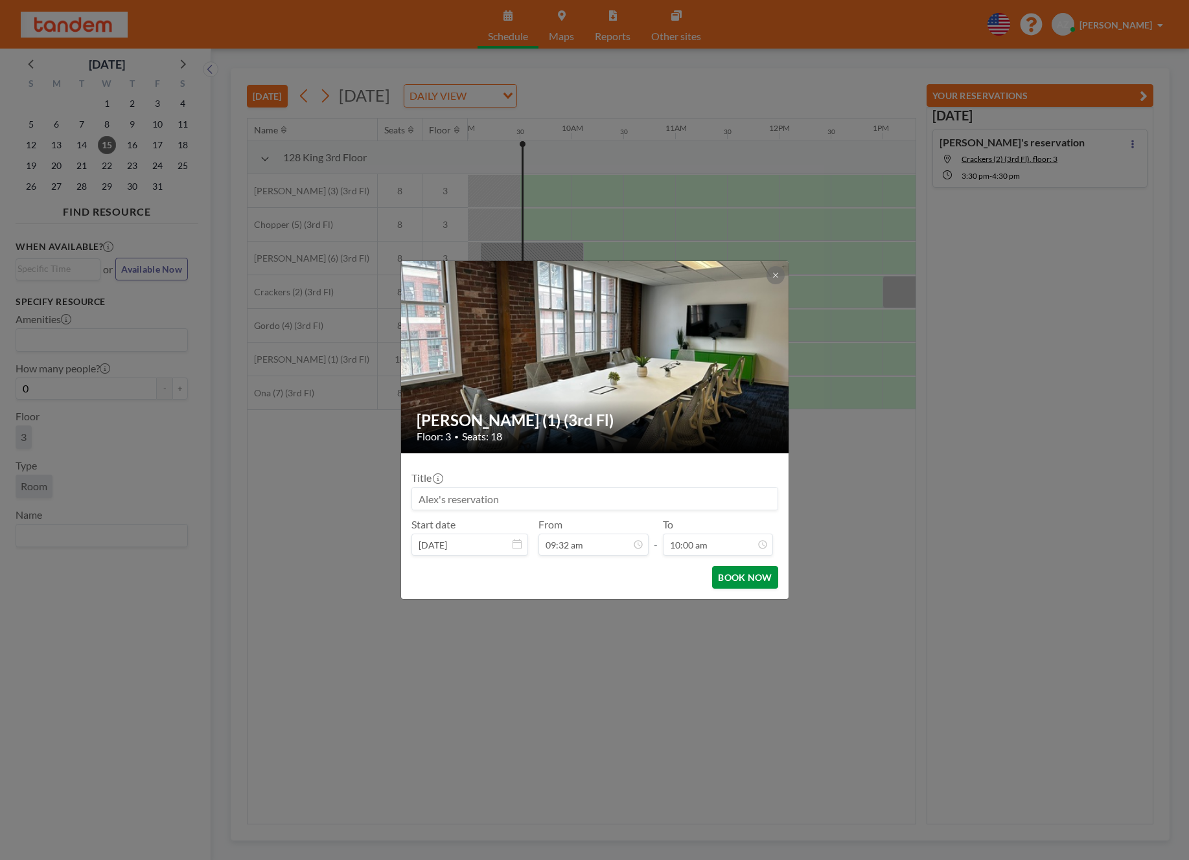  I want to click on label: To, so click(668, 525).